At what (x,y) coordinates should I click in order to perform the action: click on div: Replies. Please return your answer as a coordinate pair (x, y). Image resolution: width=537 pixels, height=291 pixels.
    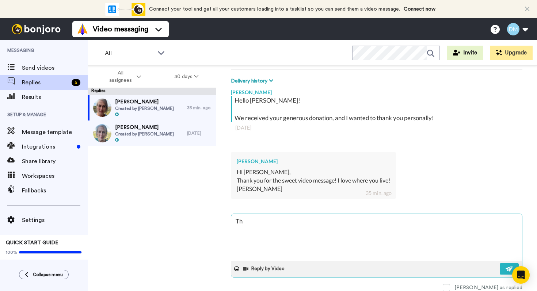
    Looking at the image, I should click on (152, 91).